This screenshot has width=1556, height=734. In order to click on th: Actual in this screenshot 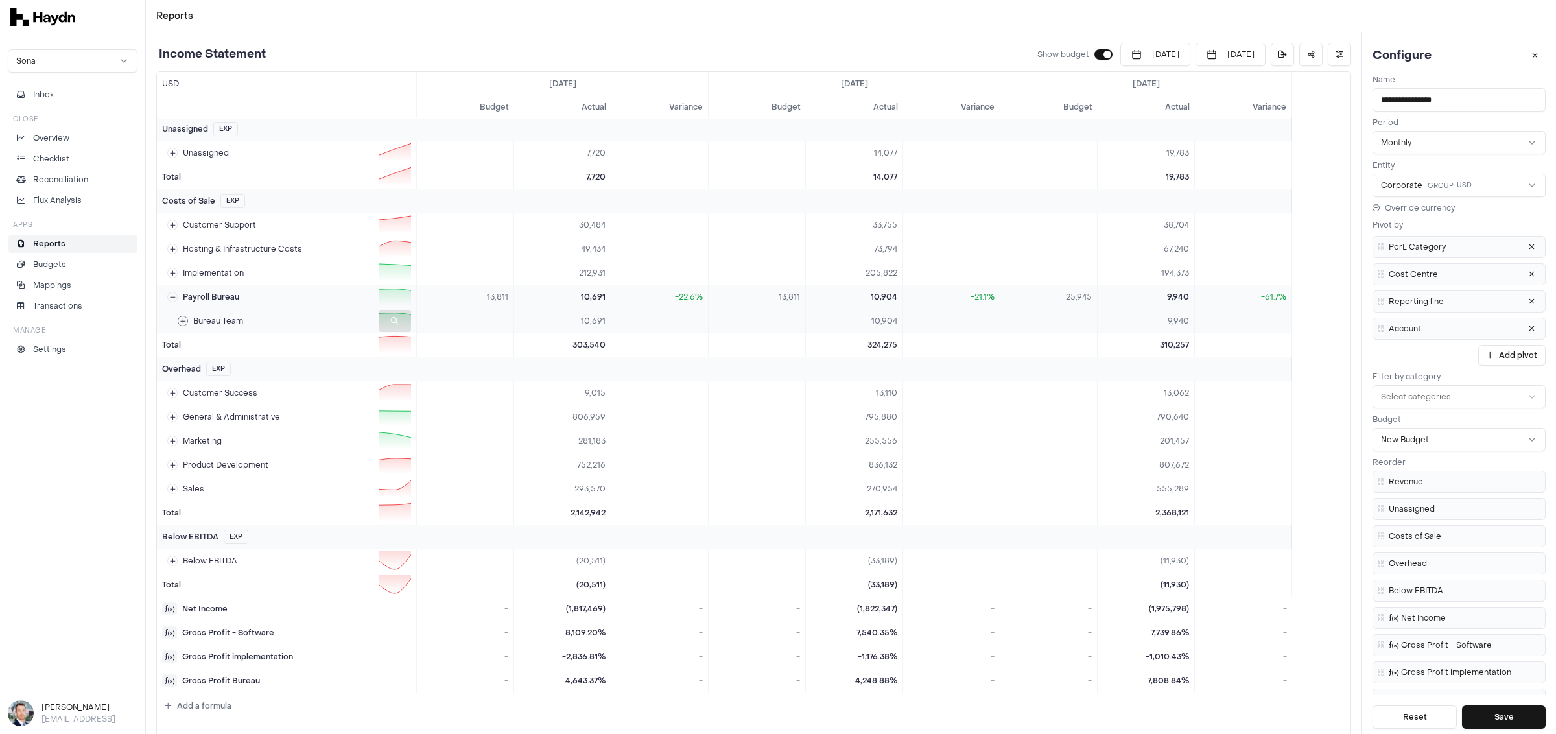, I will do `click(563, 107)`.